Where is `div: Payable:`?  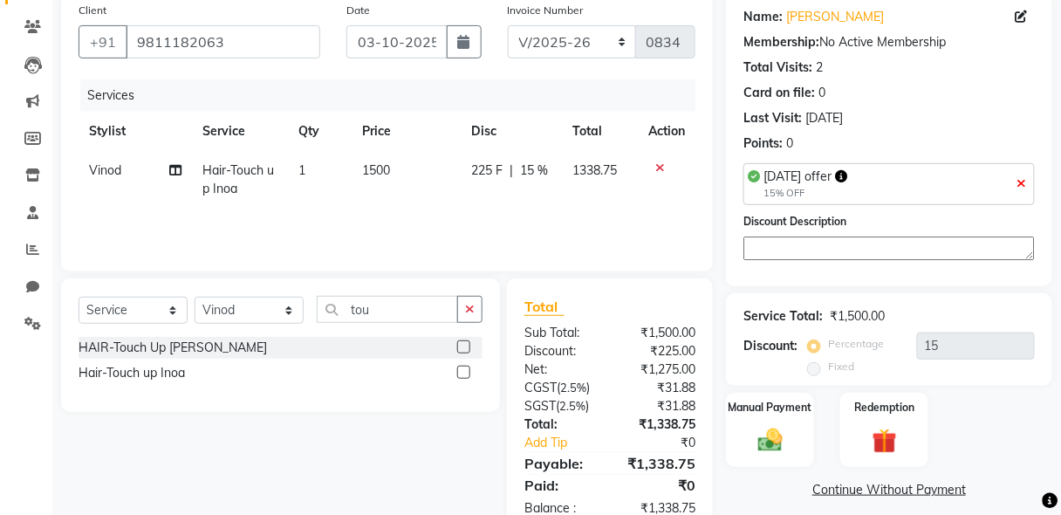 div: Payable: is located at coordinates (560, 463).